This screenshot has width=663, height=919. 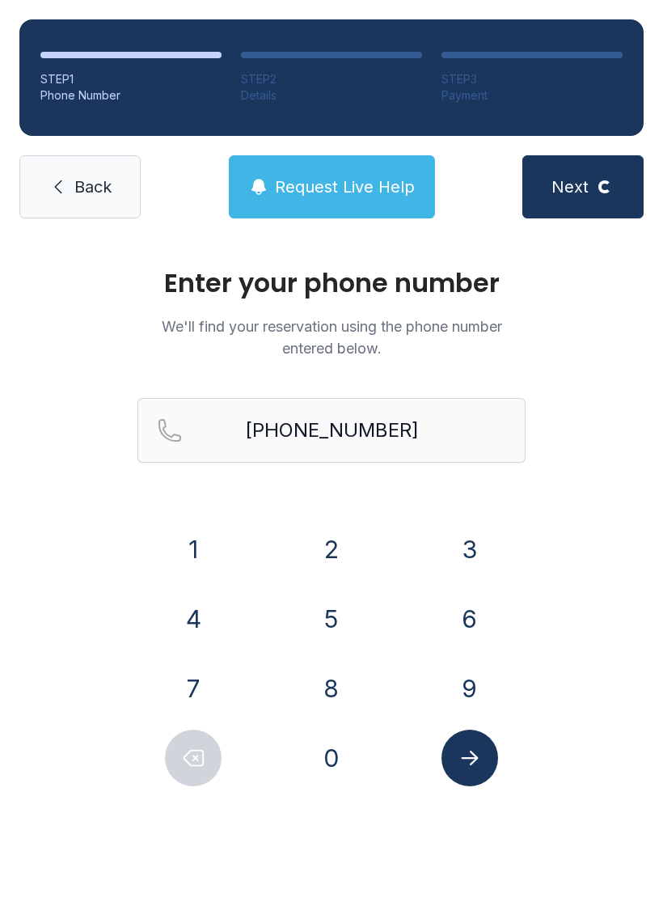 I want to click on div: Payment, so click(x=532, y=95).